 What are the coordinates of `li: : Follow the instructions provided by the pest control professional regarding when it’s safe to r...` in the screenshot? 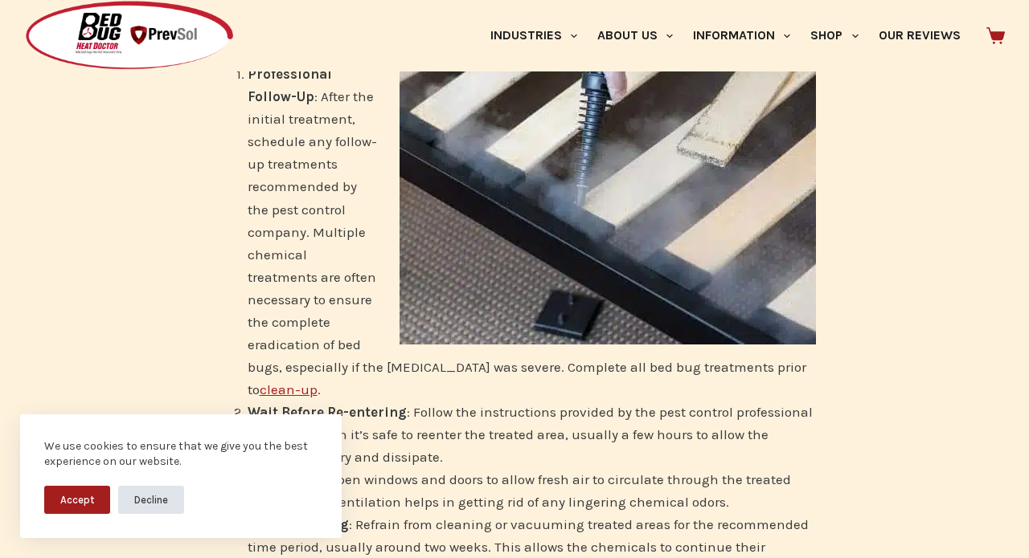 It's located at (532, 435).